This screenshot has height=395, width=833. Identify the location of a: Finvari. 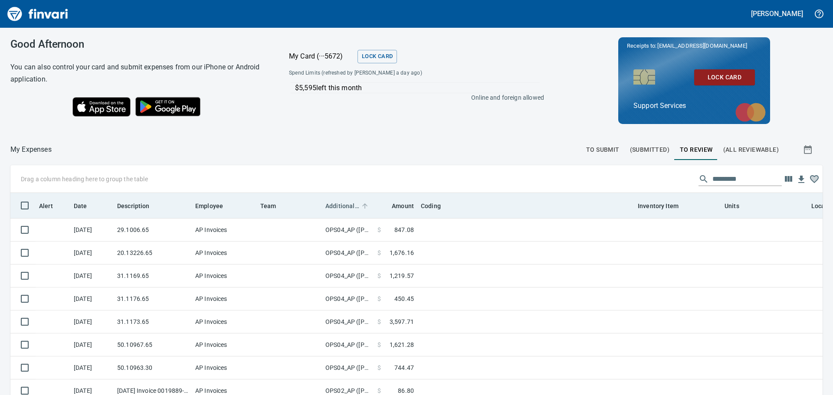
(38, 14).